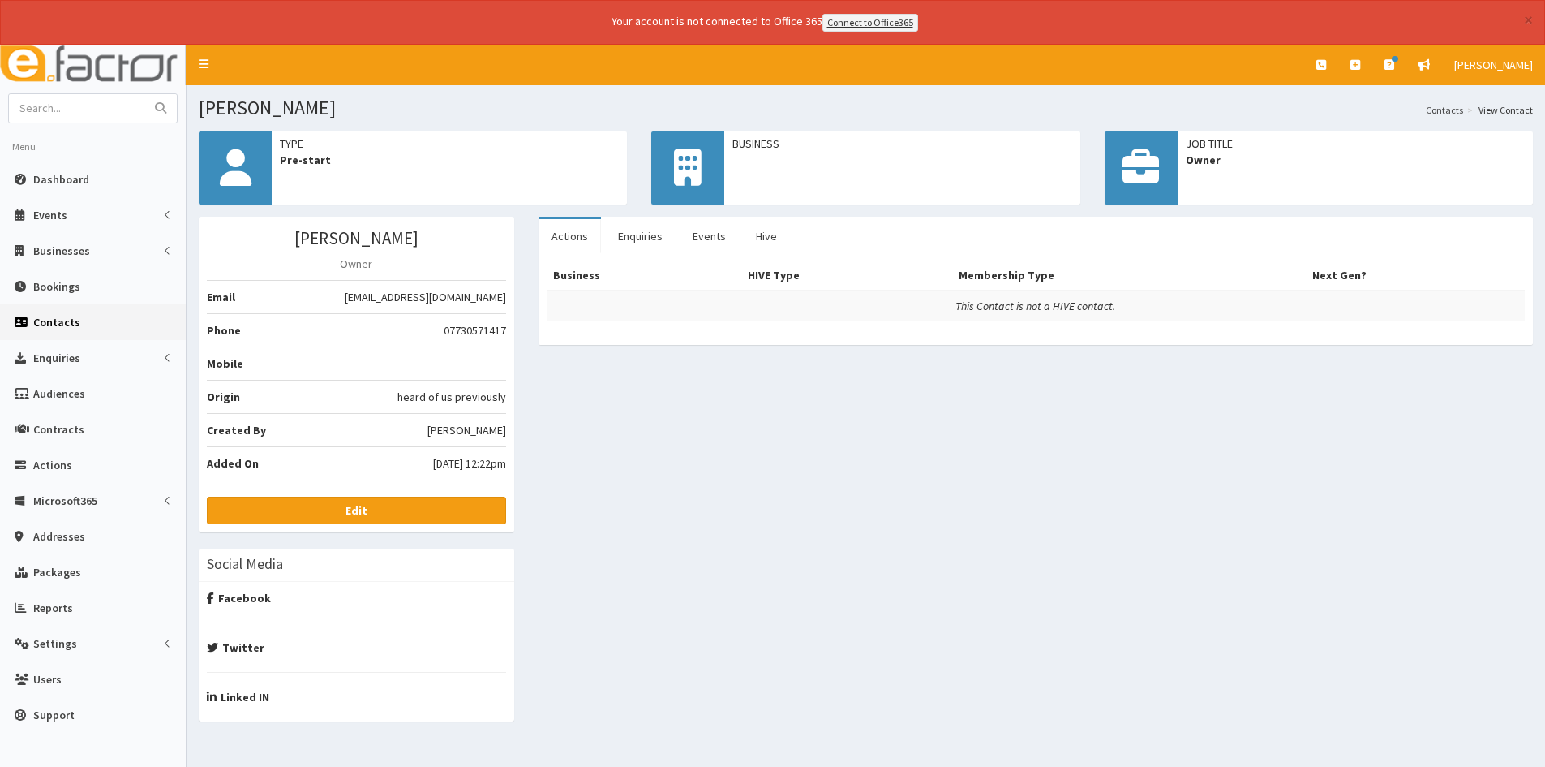  I want to click on li: View Contact, so click(1498, 110).